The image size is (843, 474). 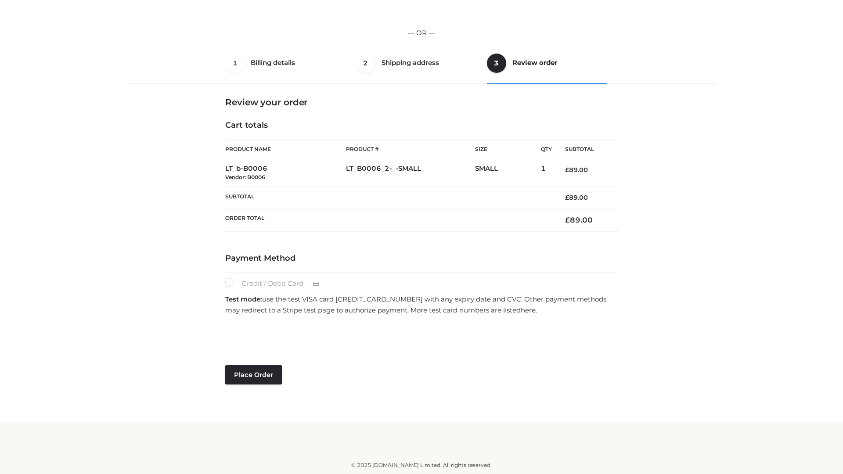 I want to click on td: LT_B0006_2-_-SMALL, so click(x=411, y=173).